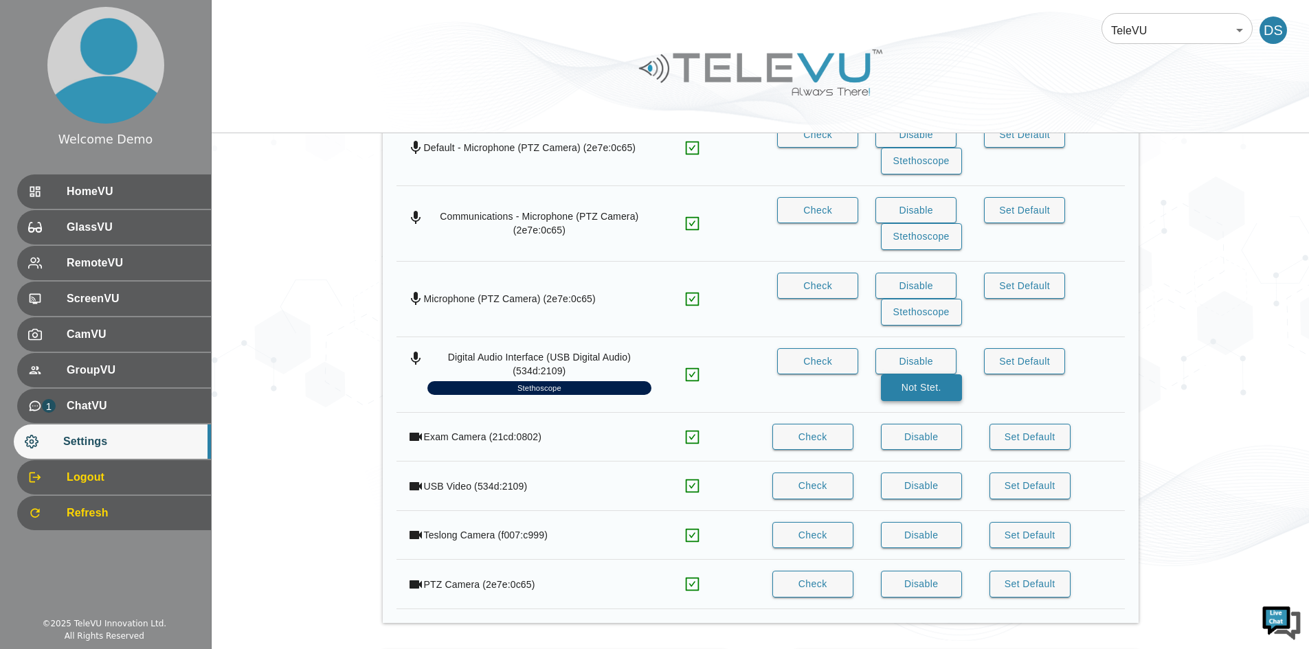 The image size is (1309, 649). I want to click on span: Settings, so click(131, 442).